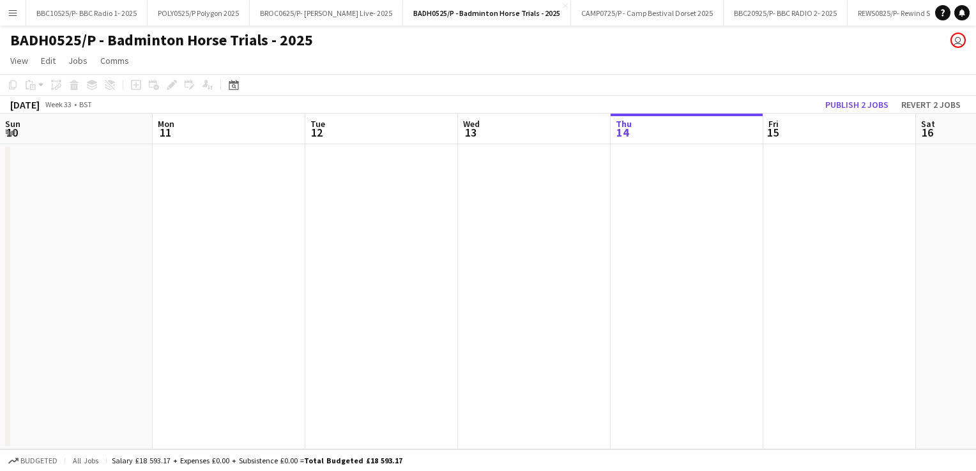 The height and width of the screenshot is (471, 976). I want to click on button: POLY0525/P Polygon 2025, so click(199, 13).